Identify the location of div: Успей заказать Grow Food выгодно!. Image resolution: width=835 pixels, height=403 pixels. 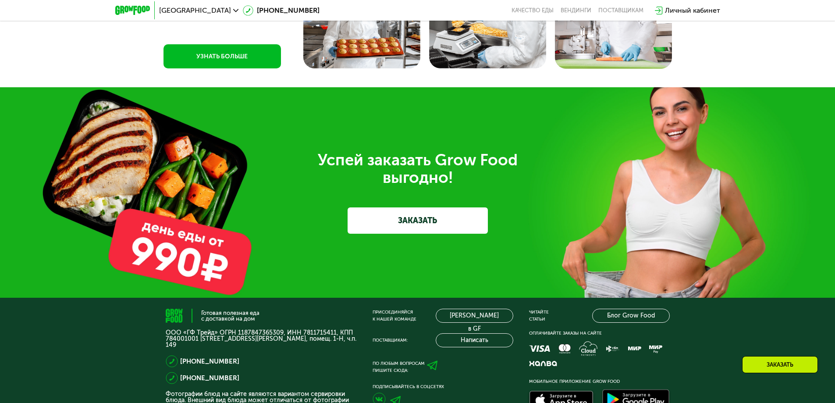
(418, 169).